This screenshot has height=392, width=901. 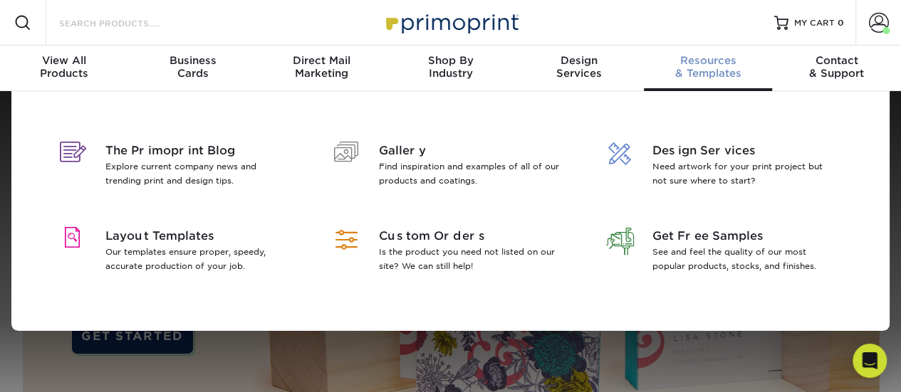 What do you see at coordinates (197, 151) in the screenshot?
I see `span: The Primoprint Blog` at bounding box center [197, 151].